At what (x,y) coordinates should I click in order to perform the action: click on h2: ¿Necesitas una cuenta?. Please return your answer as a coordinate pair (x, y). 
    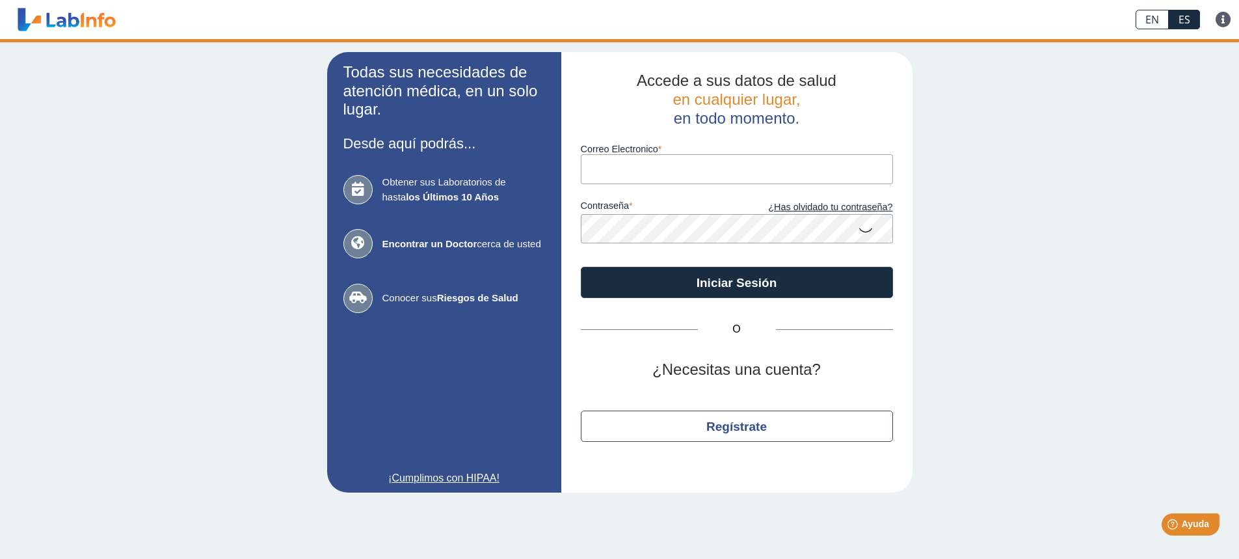
    Looking at the image, I should click on (737, 369).